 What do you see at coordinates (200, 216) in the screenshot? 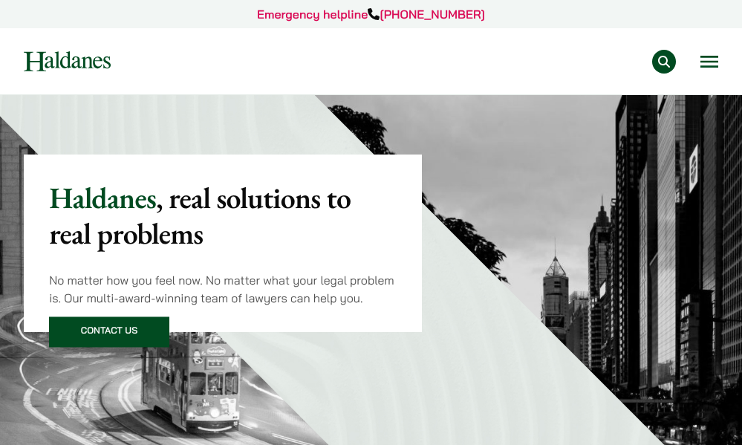
I see `mark: , real solutions to real problems` at bounding box center [200, 216].